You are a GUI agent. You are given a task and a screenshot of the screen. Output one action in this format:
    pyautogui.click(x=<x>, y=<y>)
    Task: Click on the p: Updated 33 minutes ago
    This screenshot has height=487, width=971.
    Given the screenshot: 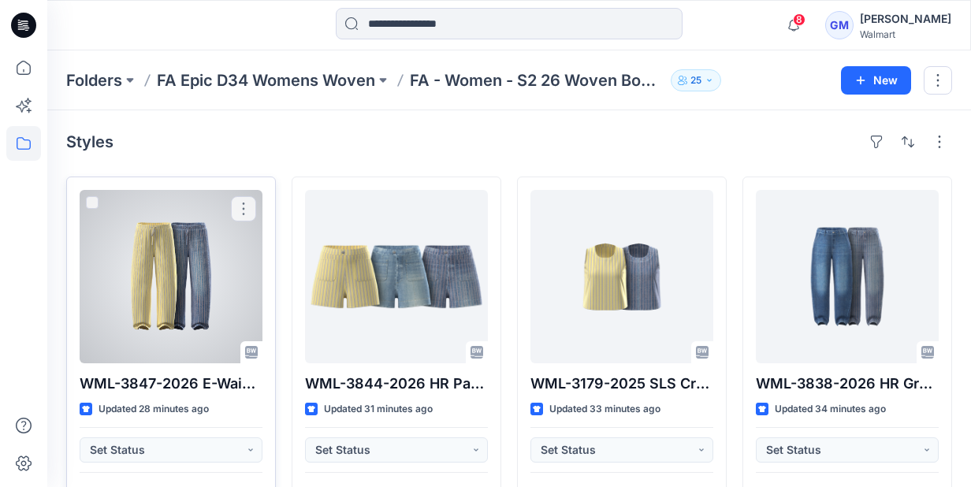 What is the action you would take?
    pyautogui.click(x=605, y=409)
    